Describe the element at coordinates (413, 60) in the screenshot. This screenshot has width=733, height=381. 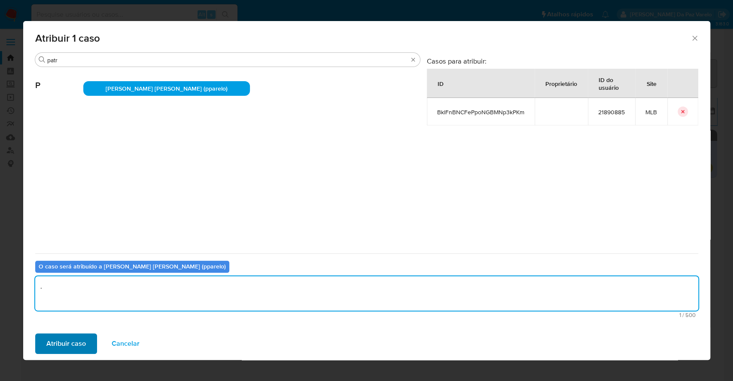
I see `button: Borrar` at that location.